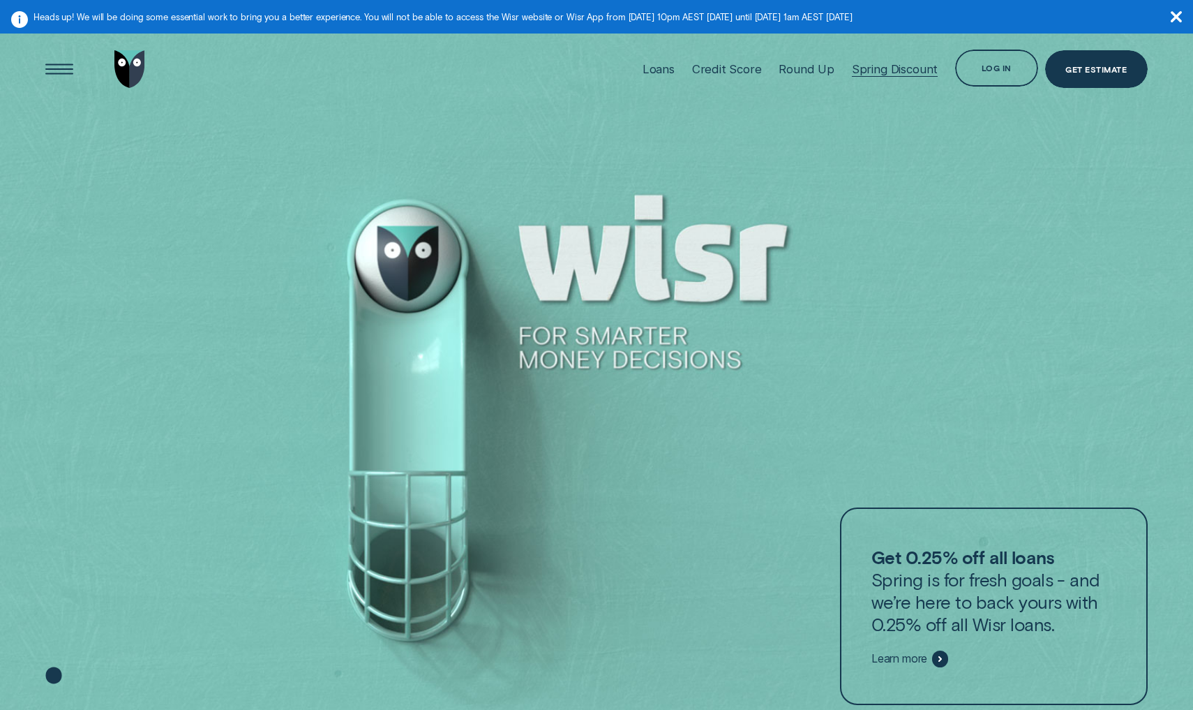 This screenshot has height=710, width=1193. Describe the element at coordinates (807, 69) in the screenshot. I see `div: Round Up` at that location.